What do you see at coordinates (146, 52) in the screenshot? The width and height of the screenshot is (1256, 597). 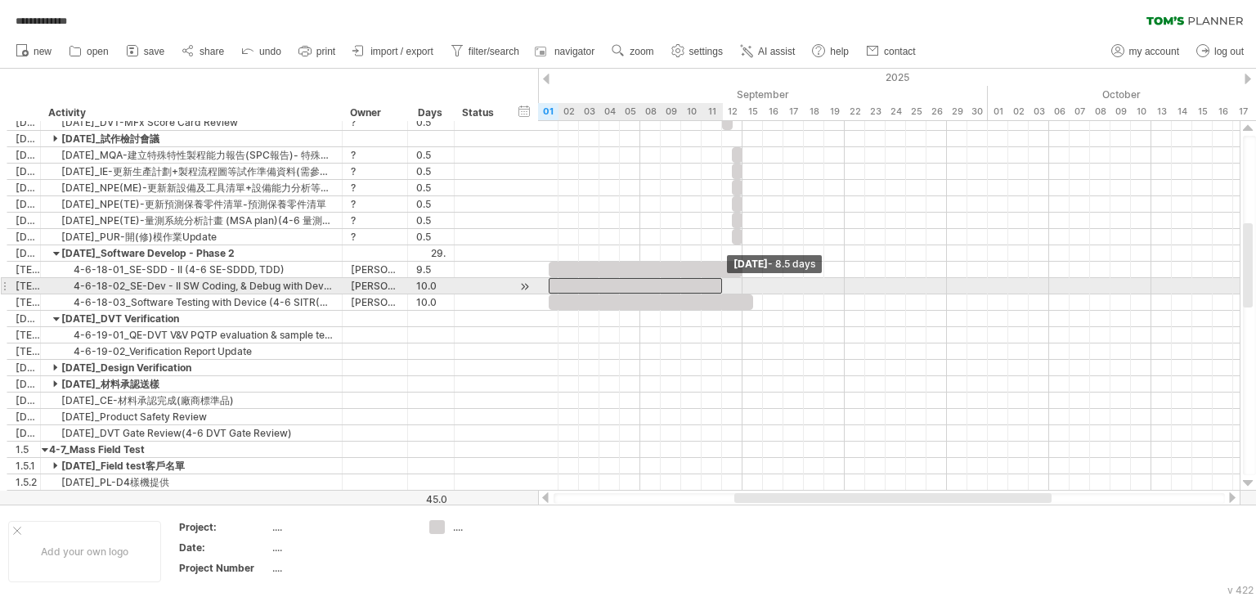 I see `a: save` at bounding box center [146, 52].